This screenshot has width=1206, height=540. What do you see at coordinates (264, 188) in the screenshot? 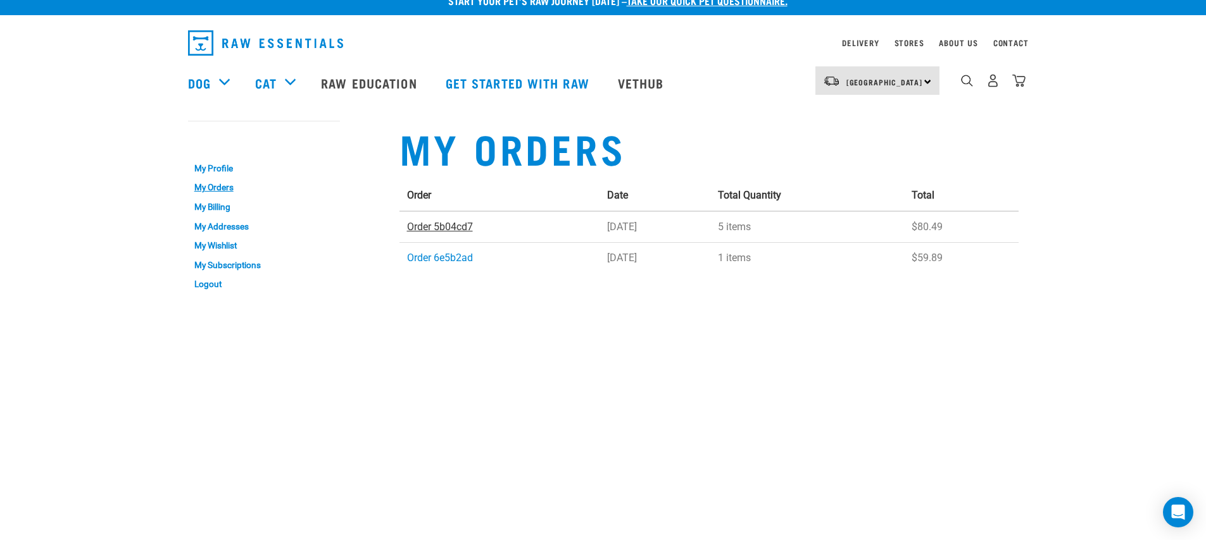
I see `a: My Orders` at bounding box center [264, 188].